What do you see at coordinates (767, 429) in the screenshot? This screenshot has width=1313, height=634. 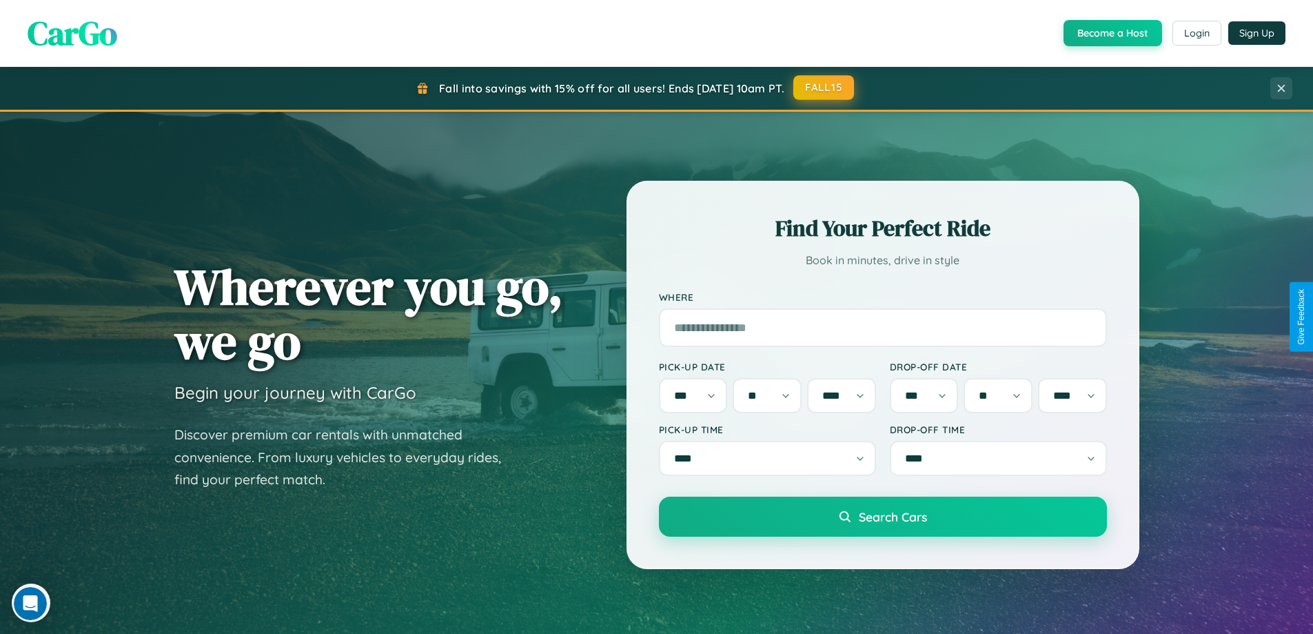 I see `label: Pick-up Time` at bounding box center [767, 429].